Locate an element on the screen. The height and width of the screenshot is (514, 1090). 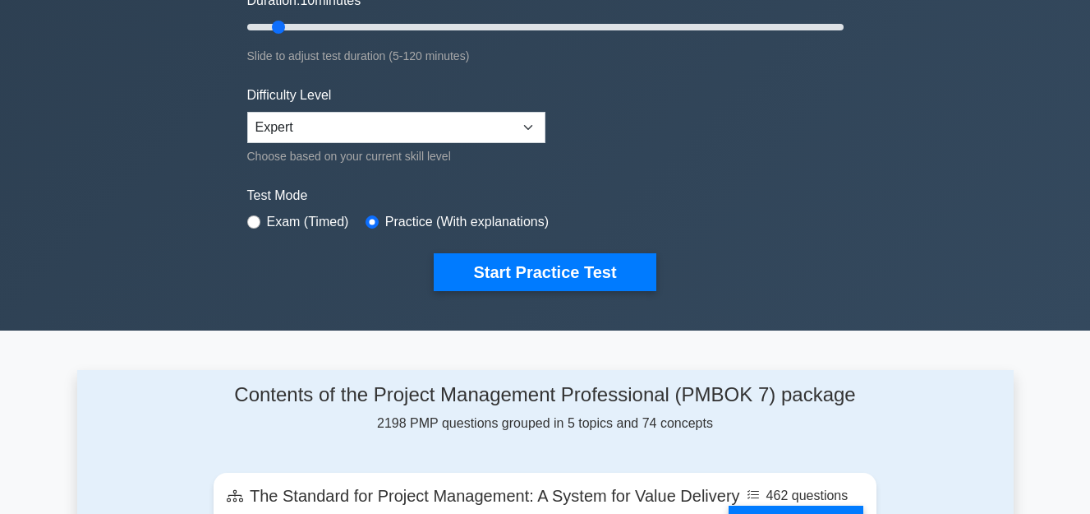
div: 2198 PMP questions grouped in 5 topics and 74 concepts is located at coordinates (545, 408).